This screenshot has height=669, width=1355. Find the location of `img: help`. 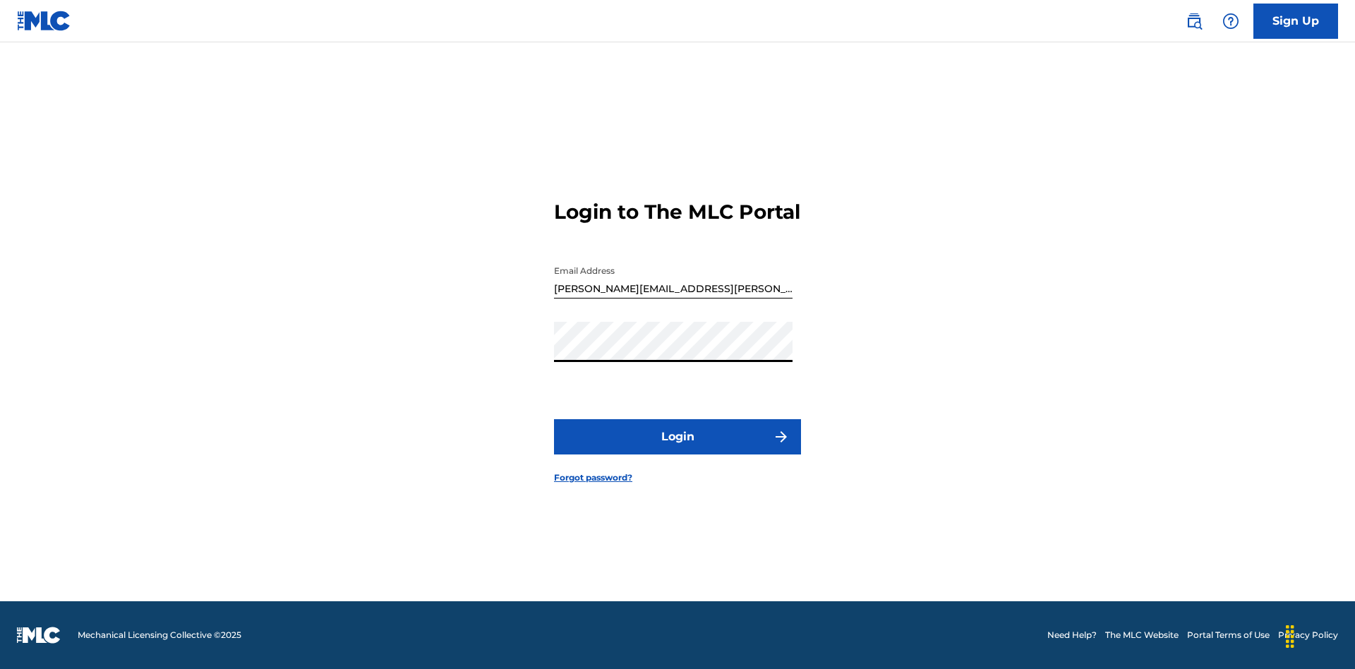

img: help is located at coordinates (1231, 21).